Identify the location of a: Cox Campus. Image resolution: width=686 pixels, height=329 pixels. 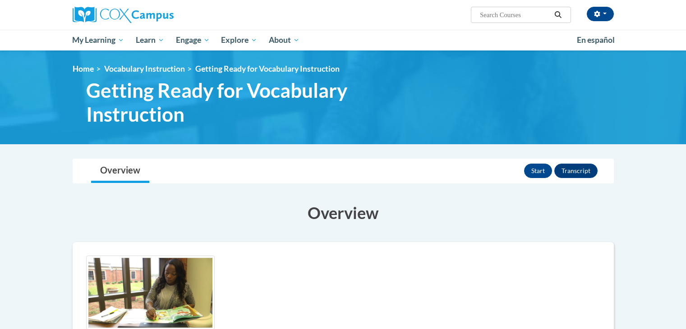
(158, 15).